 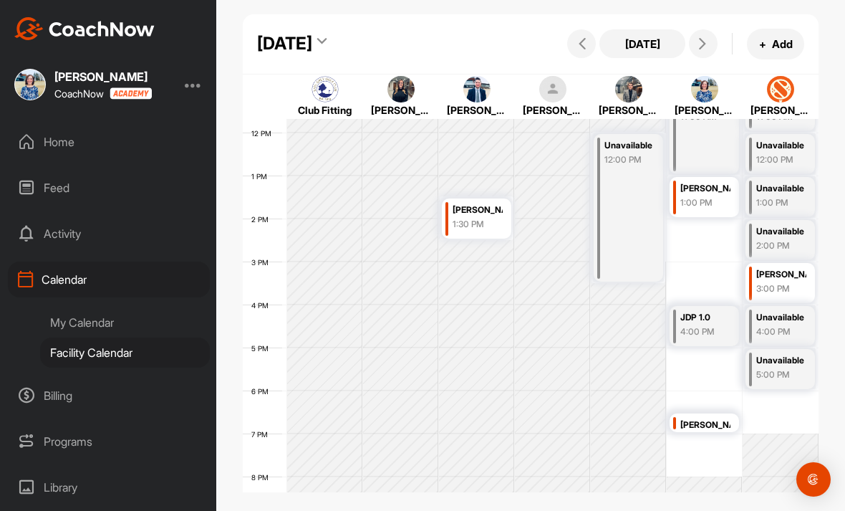 What do you see at coordinates (705, 317) in the screenshot?
I see `div: JDP 1.0` at bounding box center [705, 317].